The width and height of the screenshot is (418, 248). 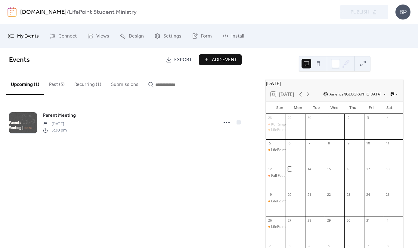 What do you see at coordinates (368, 220) in the screenshot?
I see `div: 31` at bounding box center [368, 220].